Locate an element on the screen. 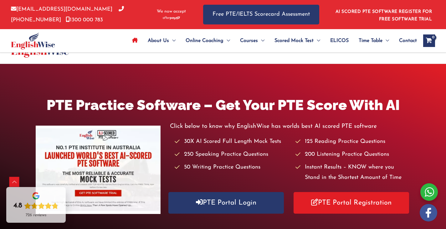 The width and height of the screenshot is (446, 229). a: PTE Portal Login is located at coordinates (226, 202).